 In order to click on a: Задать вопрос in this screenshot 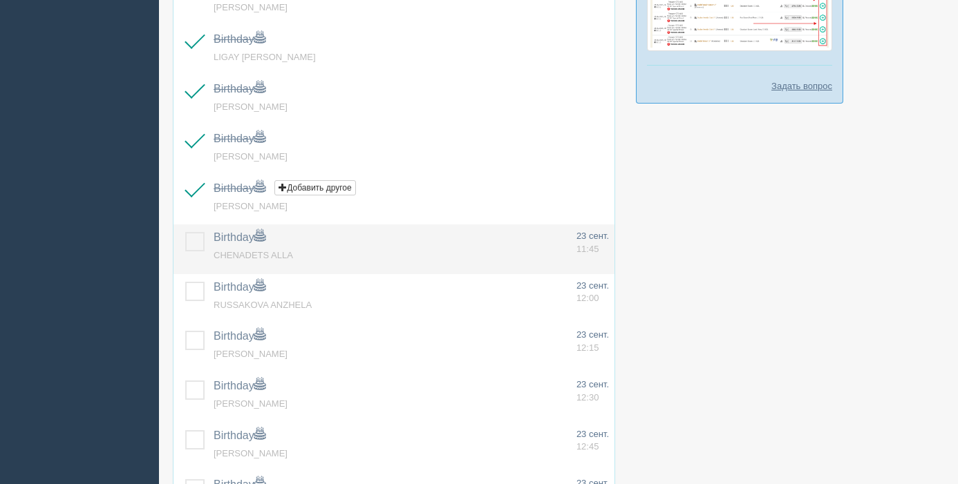, I will do `click(802, 86)`.